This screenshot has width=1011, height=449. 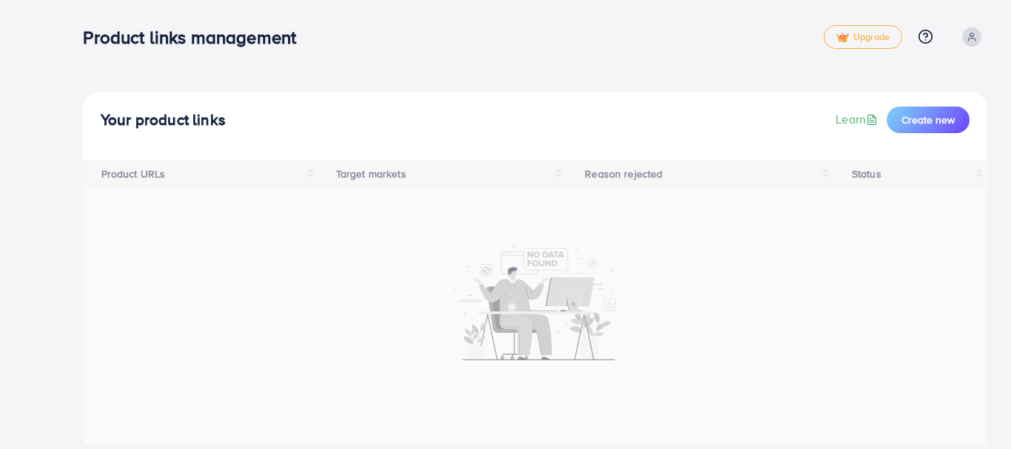 What do you see at coordinates (863, 37) in the screenshot?
I see `a: tickUpgrade` at bounding box center [863, 37].